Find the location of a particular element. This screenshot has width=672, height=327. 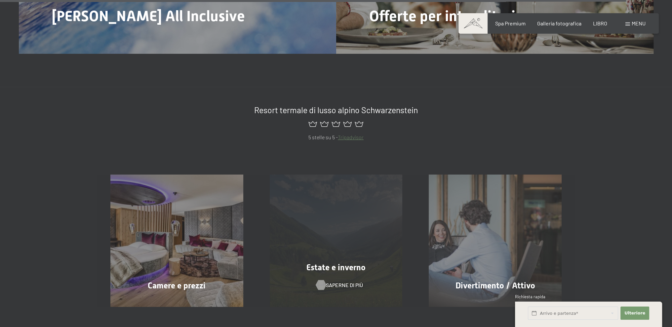

font: Camere e prezzi is located at coordinates (176, 286).